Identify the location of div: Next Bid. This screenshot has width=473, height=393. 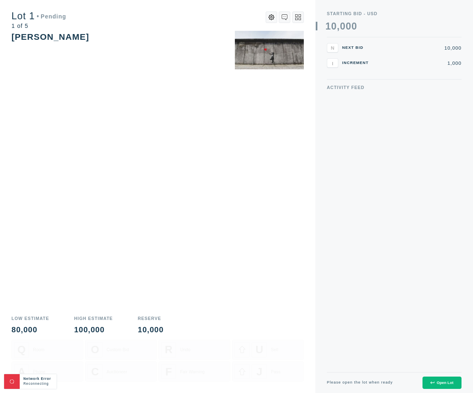
(356, 48).